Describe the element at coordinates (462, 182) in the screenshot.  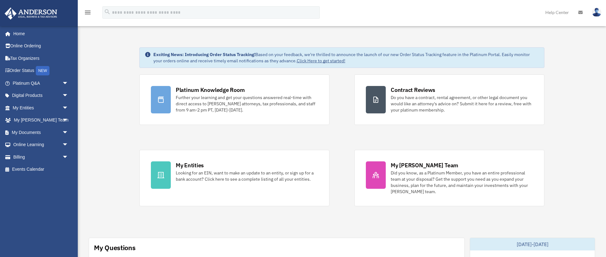
I see `div: Did you know, as a Platinum Member, you have an entire professional team at your disposal? Get th...` at that location.